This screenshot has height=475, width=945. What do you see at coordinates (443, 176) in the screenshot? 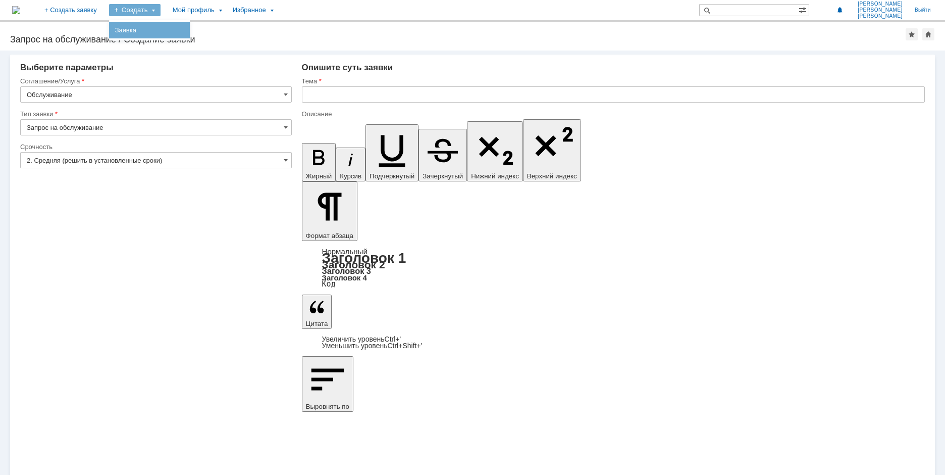
I see `span: Зачеркнутый` at bounding box center [443, 176].